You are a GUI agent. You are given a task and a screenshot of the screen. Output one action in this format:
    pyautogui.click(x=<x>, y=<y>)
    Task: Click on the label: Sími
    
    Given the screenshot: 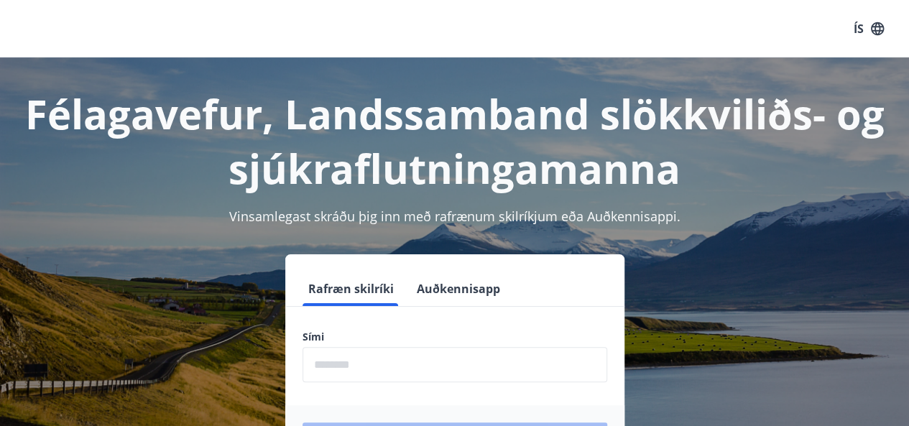 What is the action you would take?
    pyautogui.click(x=455, y=337)
    